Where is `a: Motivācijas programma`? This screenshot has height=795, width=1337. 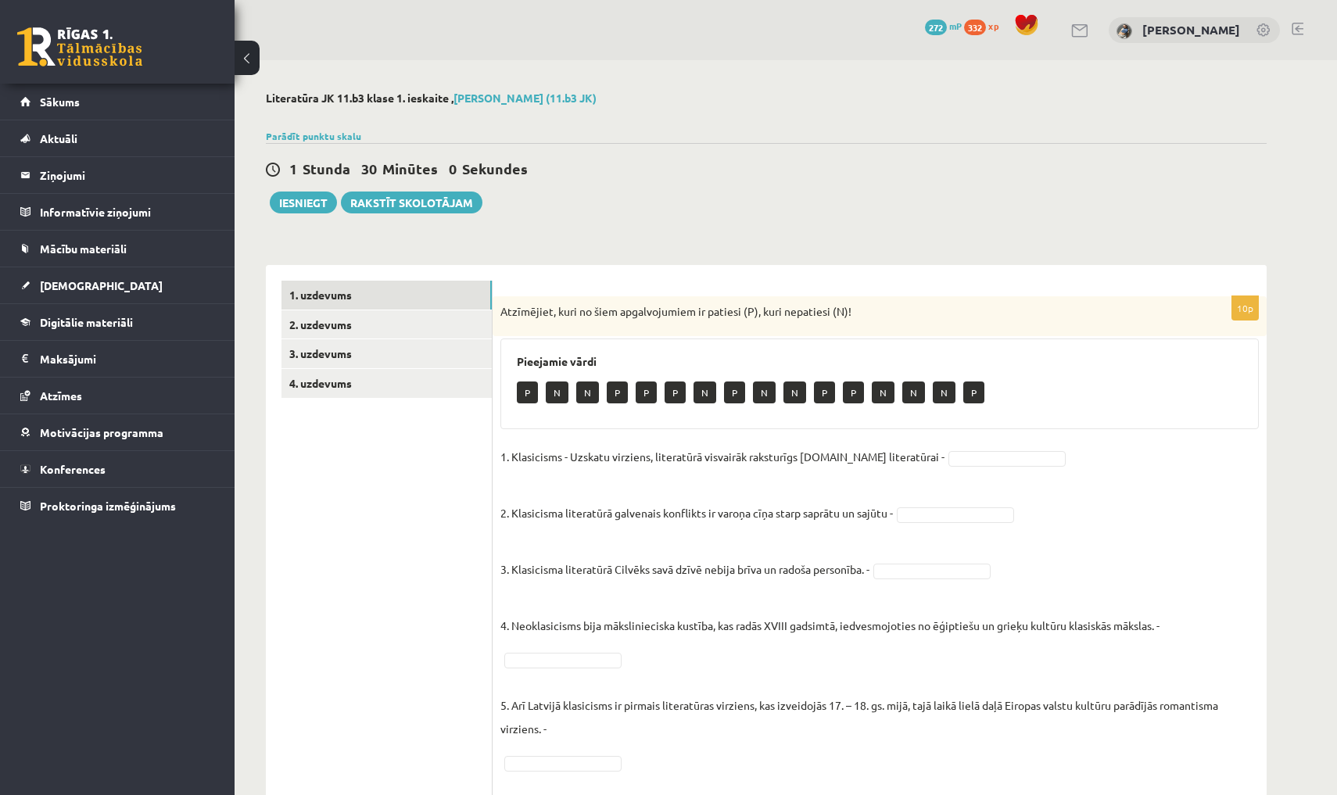 a: Motivācijas programma is located at coordinates (117, 432).